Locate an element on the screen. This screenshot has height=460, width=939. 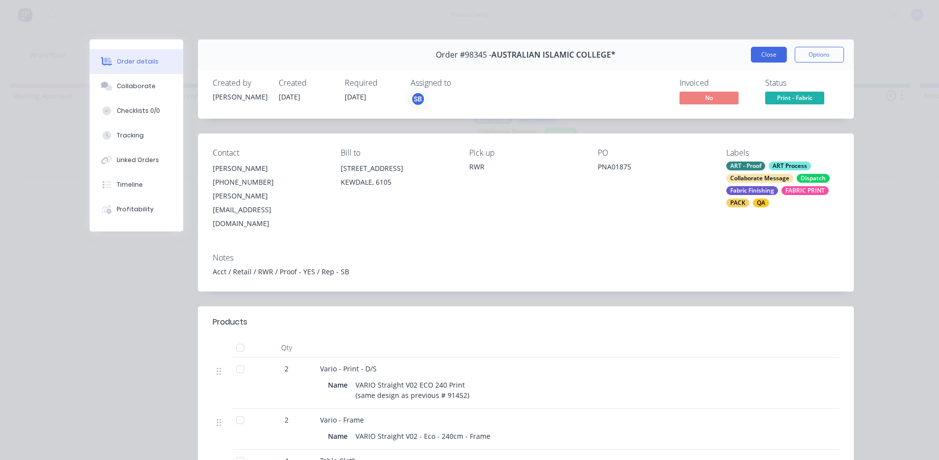
div: VARIO Straight V02 ECO 240 Print (same design as previous # 91452) is located at coordinates (412, 390).